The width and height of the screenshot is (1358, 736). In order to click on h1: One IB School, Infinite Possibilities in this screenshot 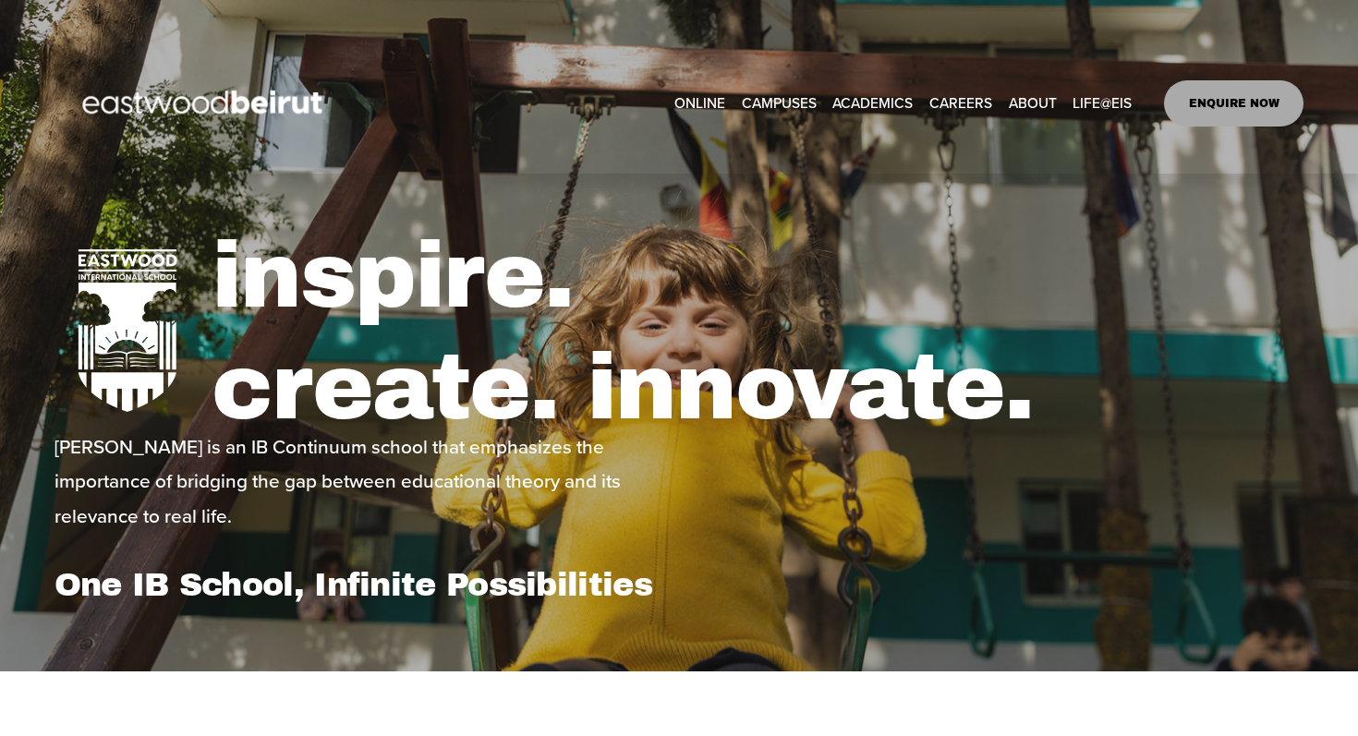, I will do `click(364, 585)`.